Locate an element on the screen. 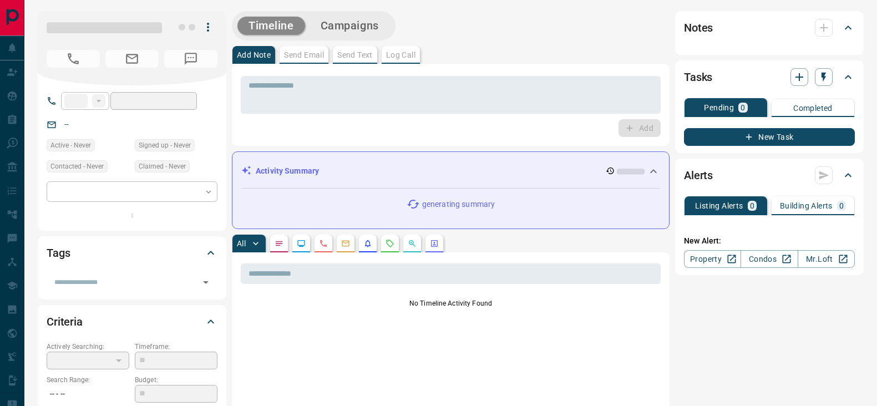  p: Activity Summary is located at coordinates (287, 171).